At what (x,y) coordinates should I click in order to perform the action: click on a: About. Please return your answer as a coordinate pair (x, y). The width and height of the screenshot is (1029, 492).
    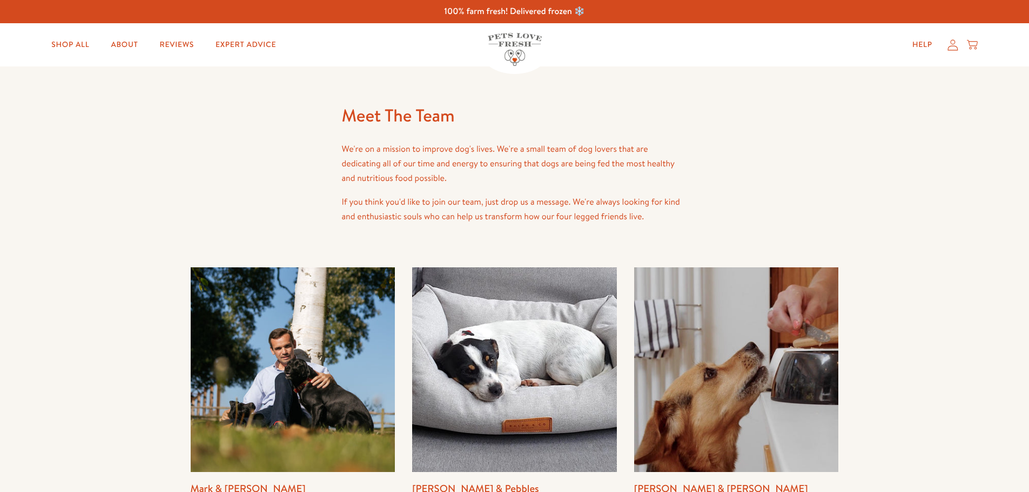
    Looking at the image, I should click on (124, 45).